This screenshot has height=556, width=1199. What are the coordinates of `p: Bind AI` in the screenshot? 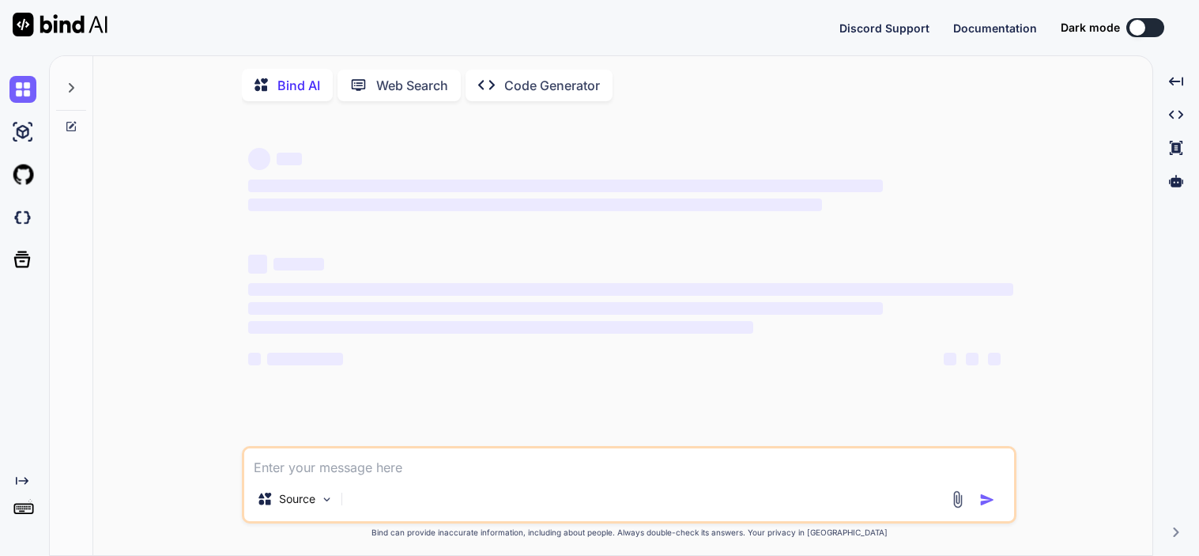 It's located at (299, 85).